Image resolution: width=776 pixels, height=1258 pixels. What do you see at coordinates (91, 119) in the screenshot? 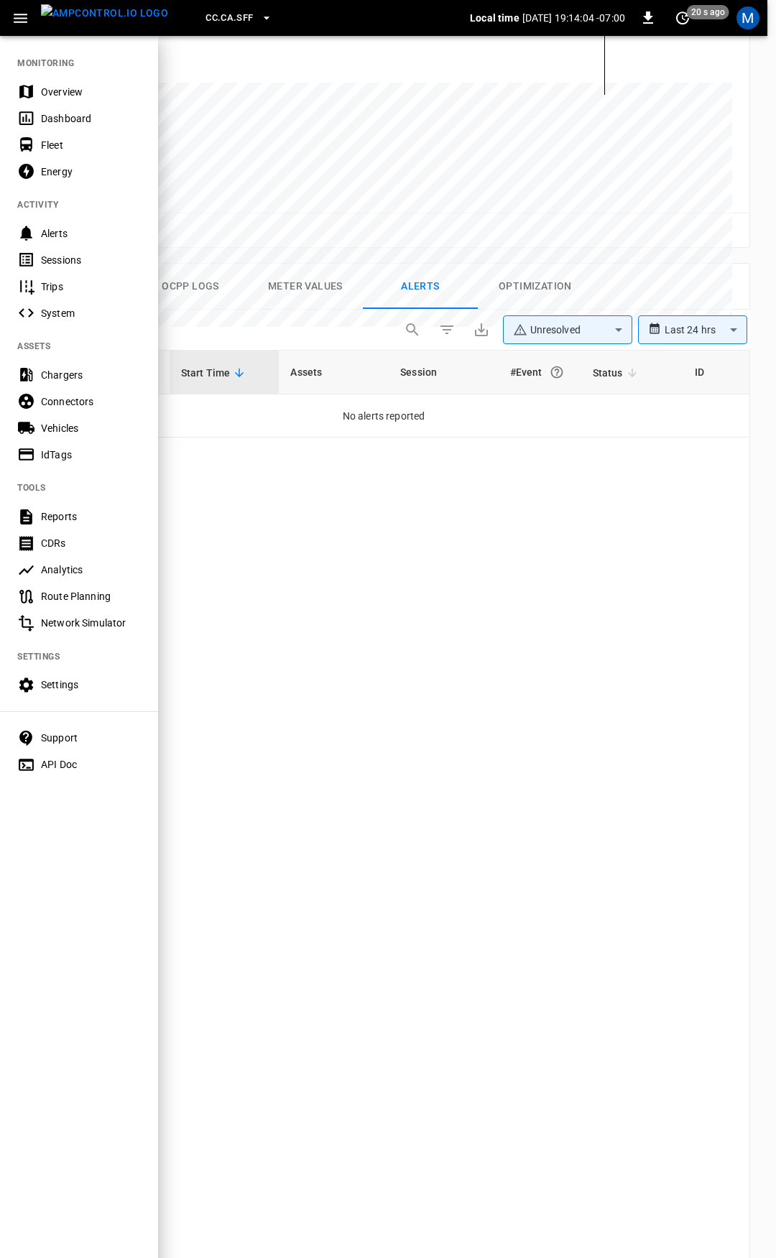
I see `div: Dashboard` at bounding box center [91, 119].